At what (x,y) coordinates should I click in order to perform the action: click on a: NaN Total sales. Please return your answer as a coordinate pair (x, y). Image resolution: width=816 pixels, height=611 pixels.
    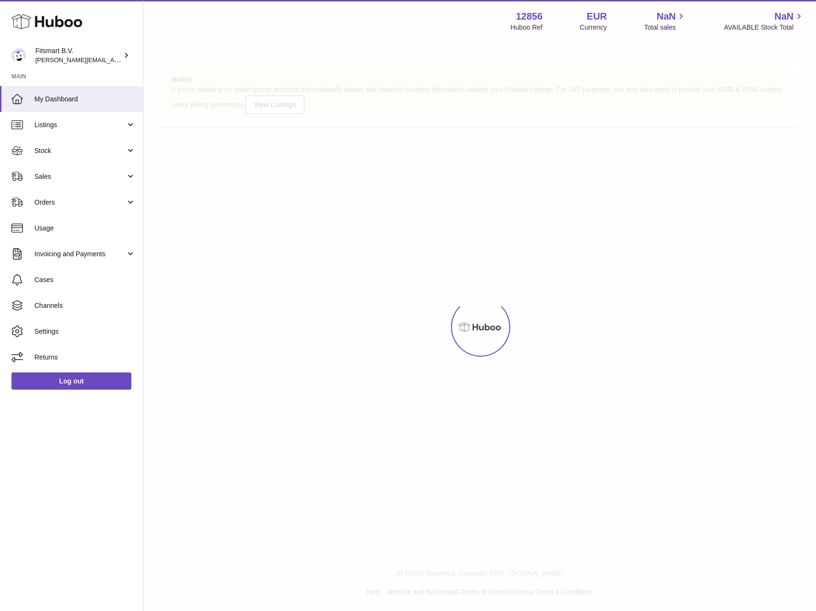
    Looking at the image, I should click on (665, 21).